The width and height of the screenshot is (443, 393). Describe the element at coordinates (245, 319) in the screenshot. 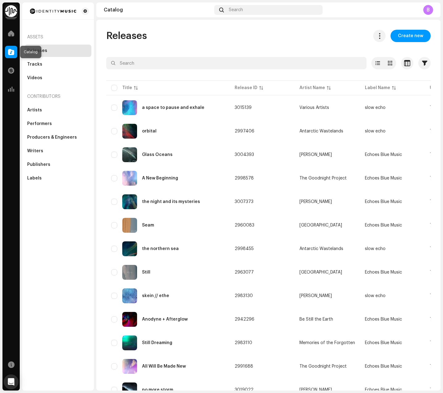

I see `span: 2942296` at that location.